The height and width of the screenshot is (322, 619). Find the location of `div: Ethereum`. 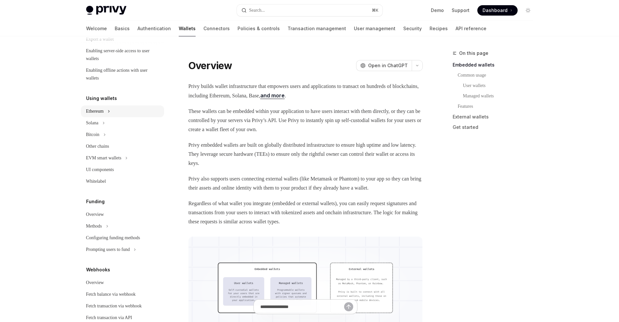

div: Ethereum is located at coordinates (95, 111).